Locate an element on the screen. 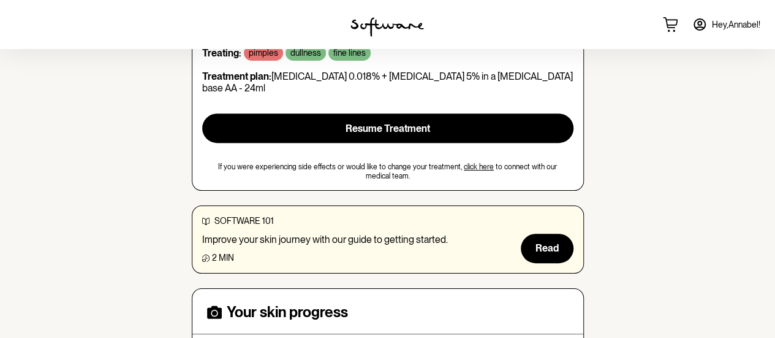  span: Resume Treatment is located at coordinates (388, 128).